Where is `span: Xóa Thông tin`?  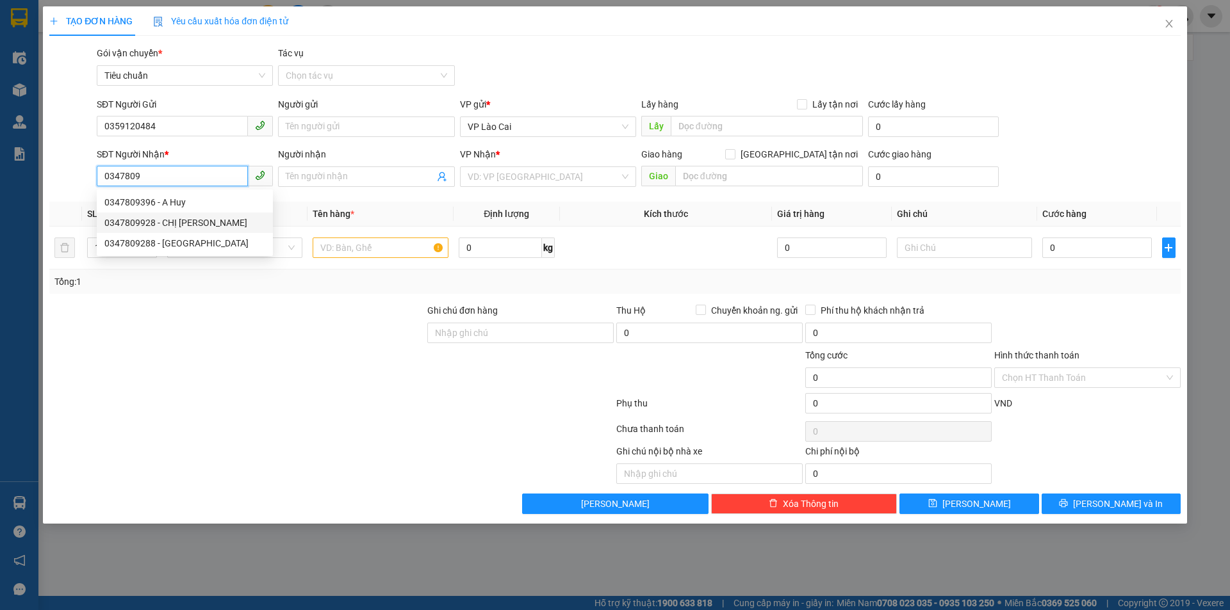 span: Xóa Thông tin is located at coordinates (810, 504).